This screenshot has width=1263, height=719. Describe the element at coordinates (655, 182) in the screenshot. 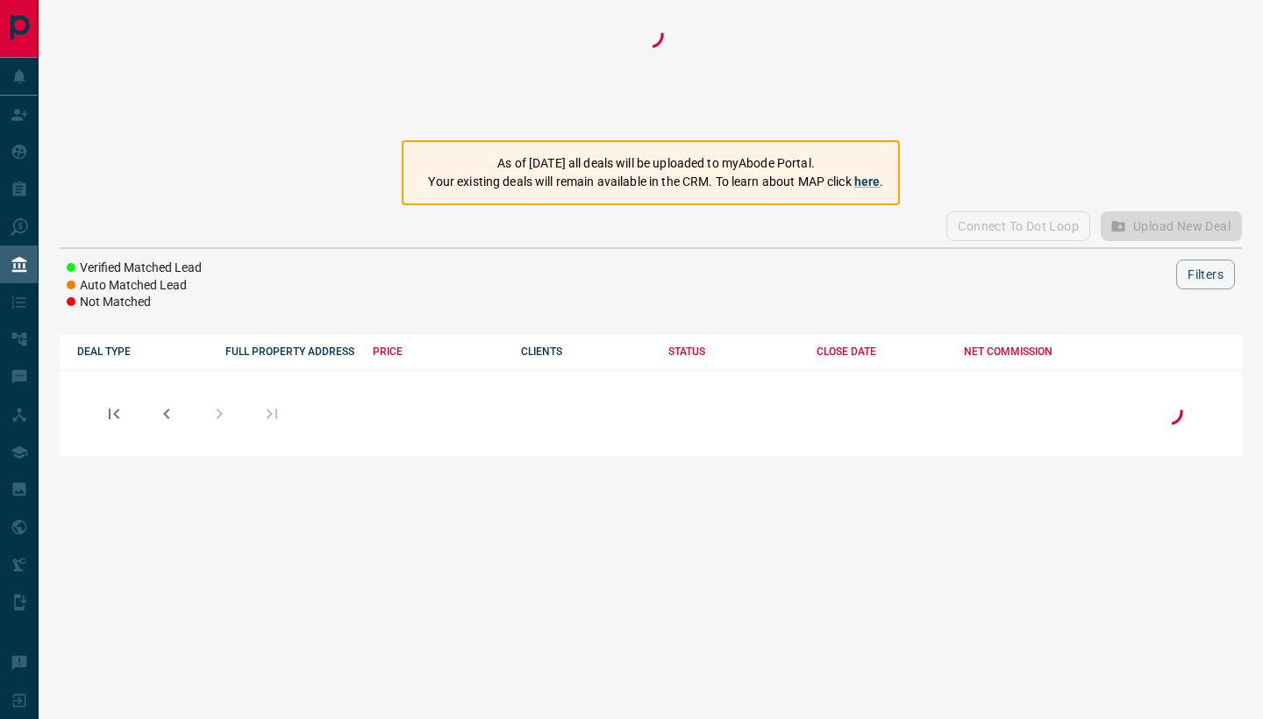

I see `p: Your existing deals will remain available in the CRM. To learn about MAP click .` at that location.